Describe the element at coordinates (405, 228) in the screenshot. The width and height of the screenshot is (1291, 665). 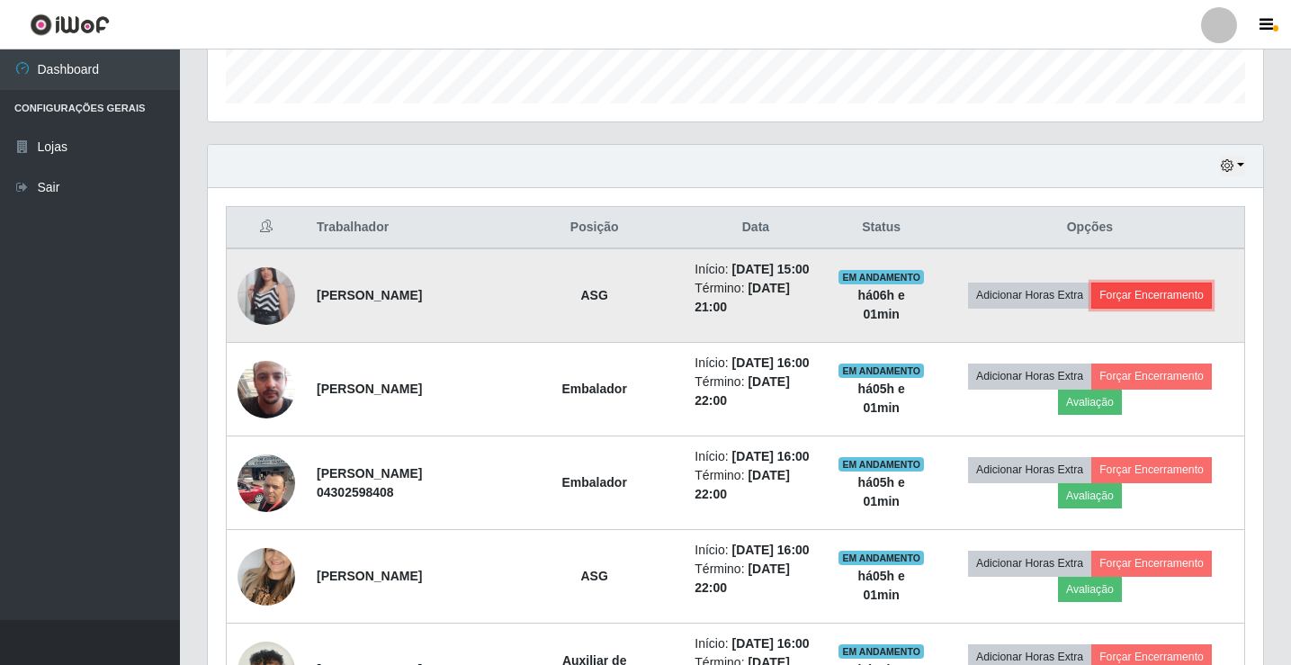
I see `th: Trabalhador` at that location.